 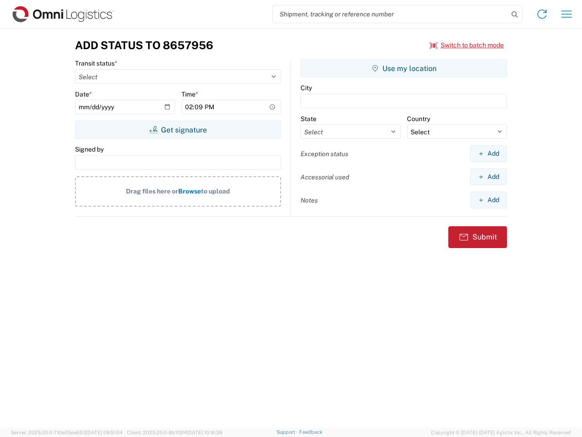 What do you see at coordinates (309, 200) in the screenshot?
I see `label: Notes` at bounding box center [309, 200].